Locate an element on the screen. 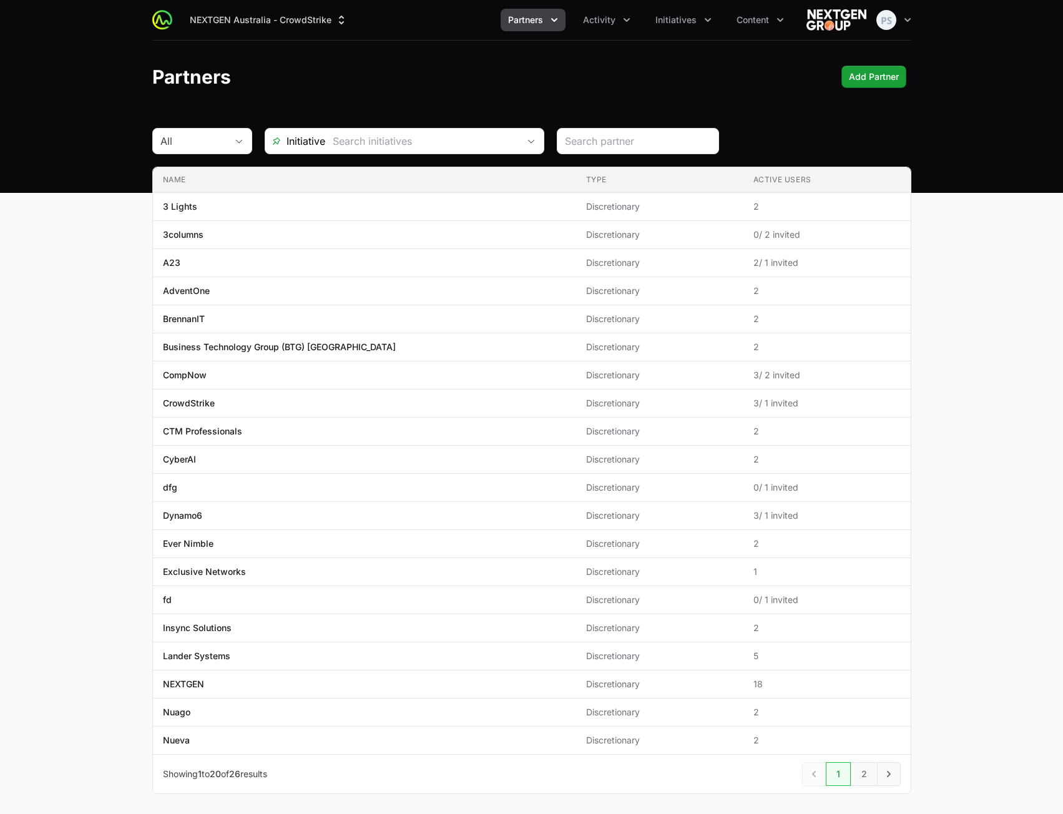  p: CompNow is located at coordinates (185, 375).